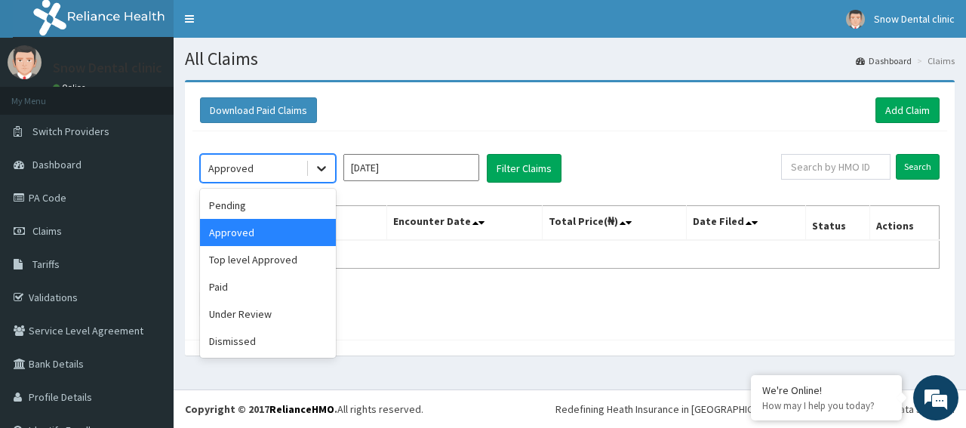 Image resolution: width=966 pixels, height=428 pixels. I want to click on p: How may I help you today?, so click(826, 405).